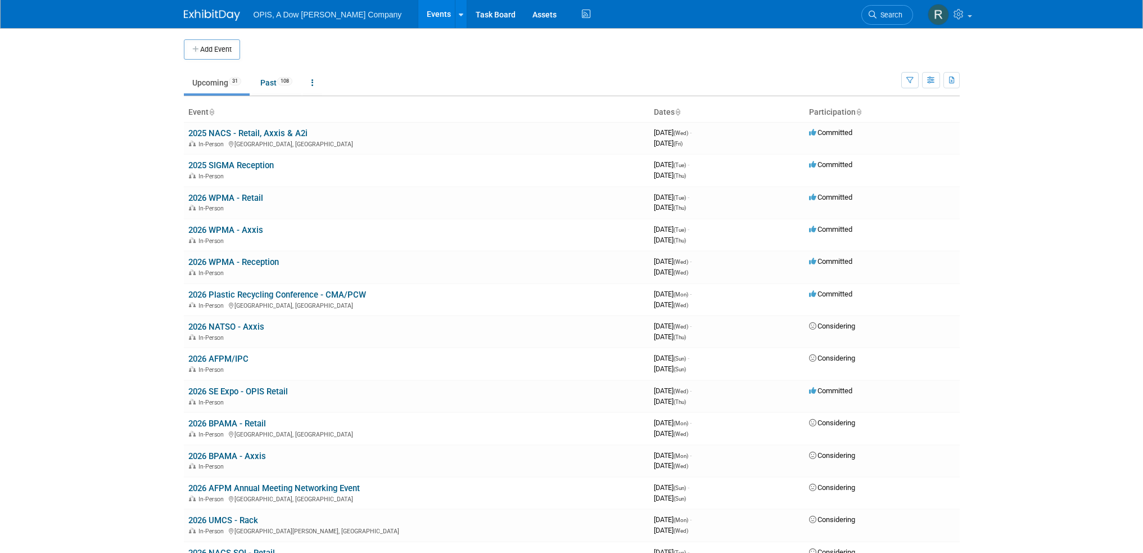  What do you see at coordinates (882, 112) in the screenshot?
I see `th: Participation` at bounding box center [882, 112].